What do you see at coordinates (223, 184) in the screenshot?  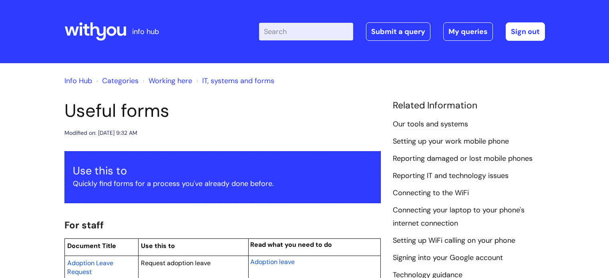 I see `p: Quickly find forms for a process you've already done before.` at bounding box center [223, 184].